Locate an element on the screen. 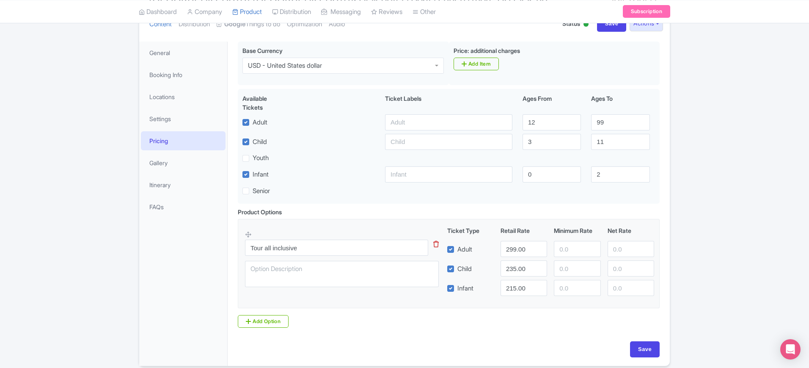 The width and height of the screenshot is (809, 368). a: Add Option is located at coordinates (263, 321).